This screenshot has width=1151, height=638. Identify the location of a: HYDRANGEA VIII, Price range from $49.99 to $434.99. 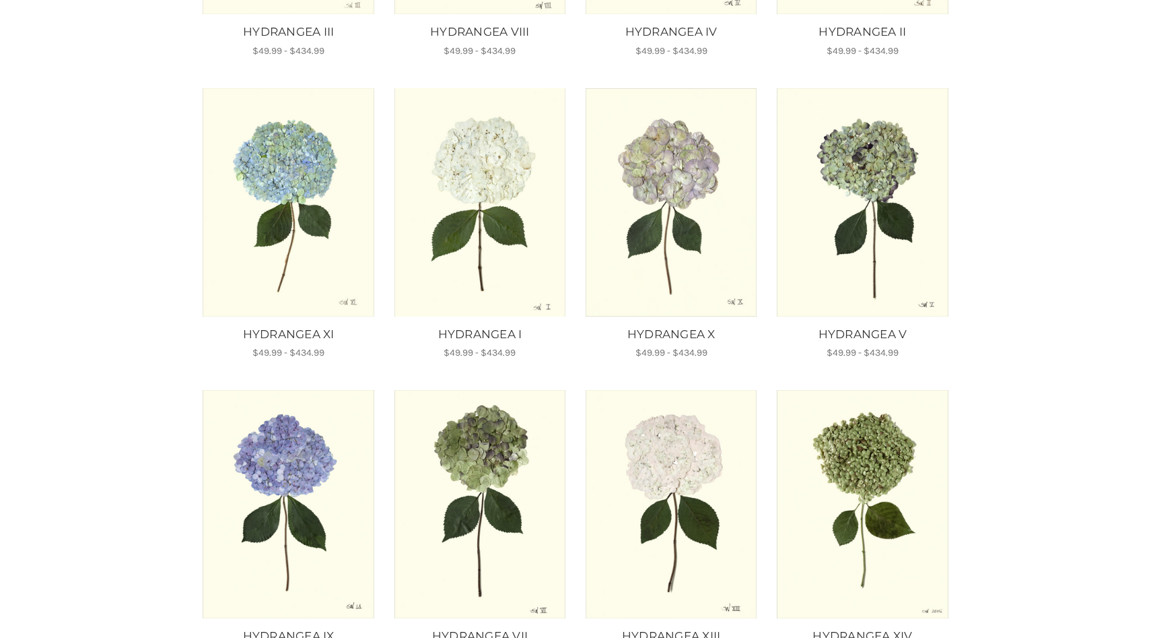
(479, 32).